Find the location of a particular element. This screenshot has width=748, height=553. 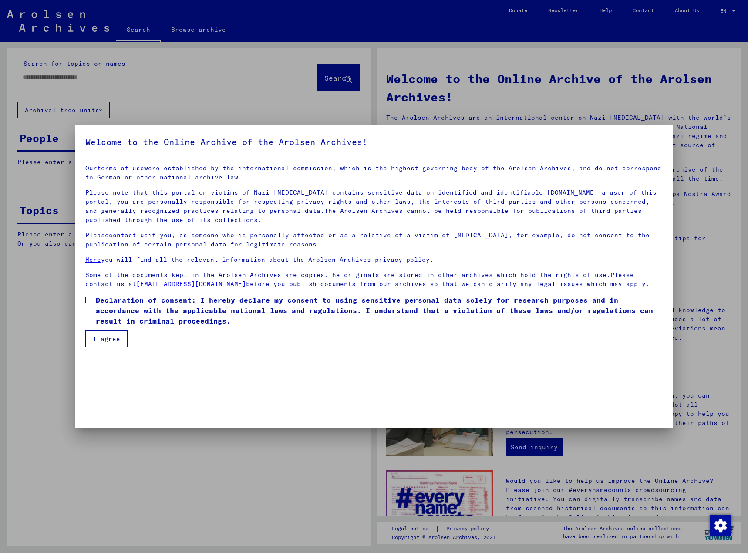

button: I agree is located at coordinates (106, 339).